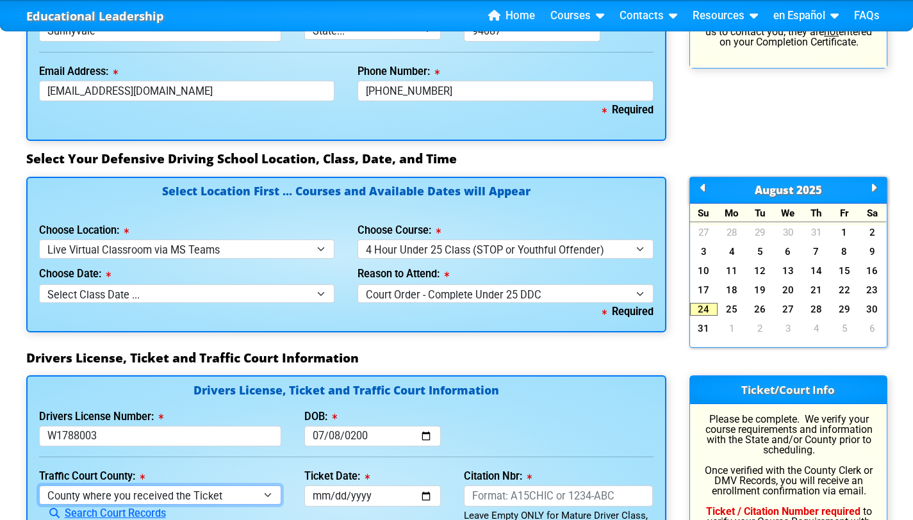 The image size is (913, 520). I want to click on label: Email Address:, so click(78, 72).